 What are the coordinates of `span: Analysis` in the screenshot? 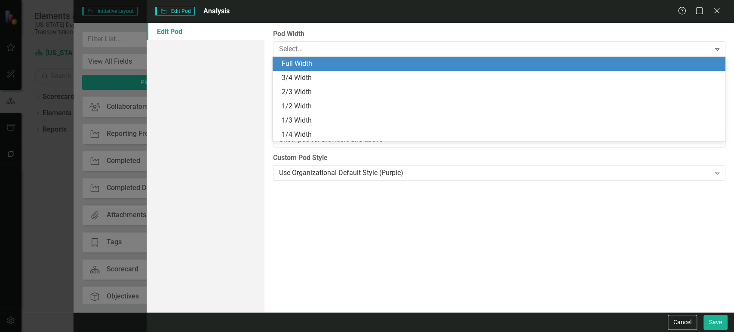 It's located at (216, 11).